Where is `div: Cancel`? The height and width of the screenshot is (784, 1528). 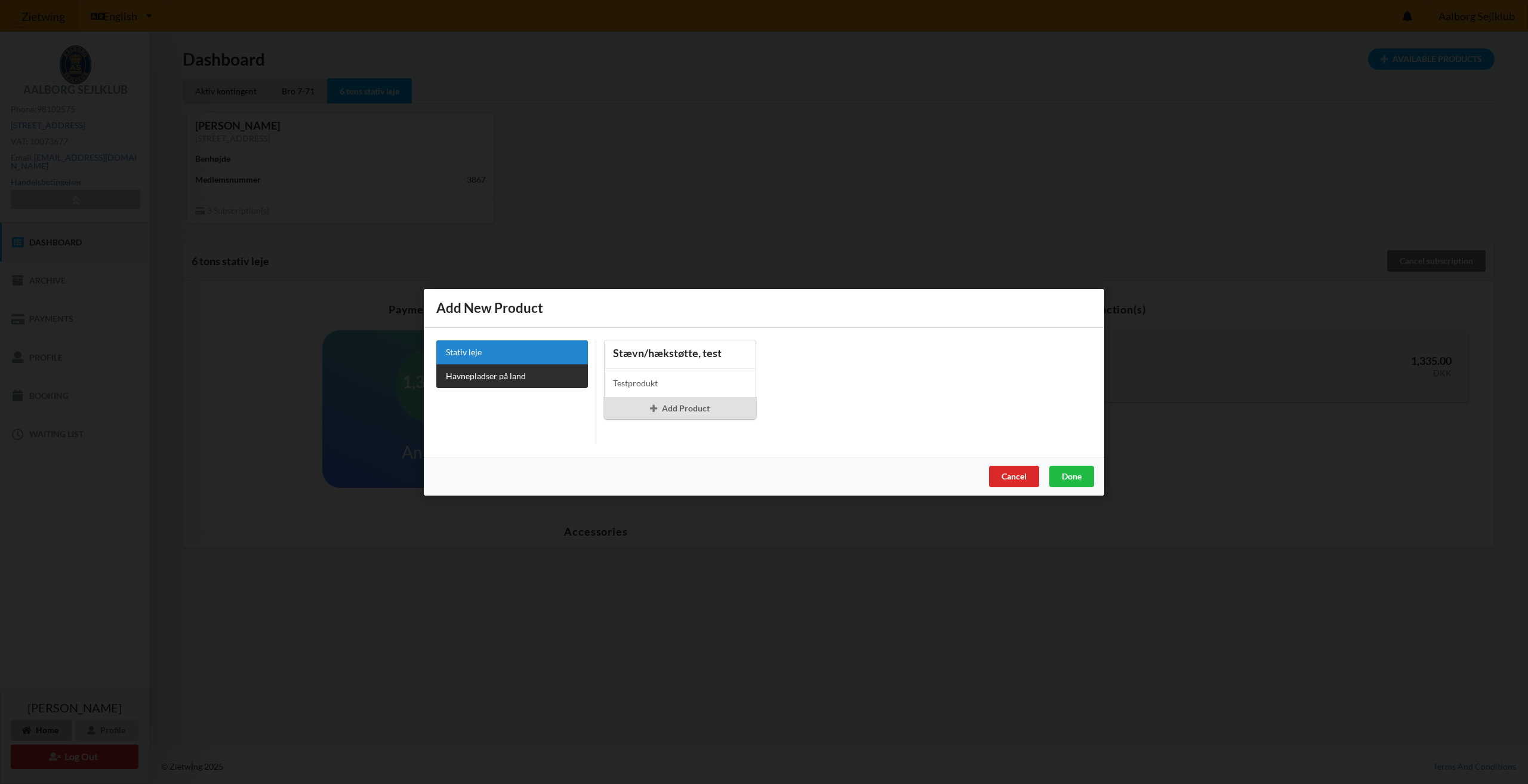 div: Cancel is located at coordinates (1014, 476).